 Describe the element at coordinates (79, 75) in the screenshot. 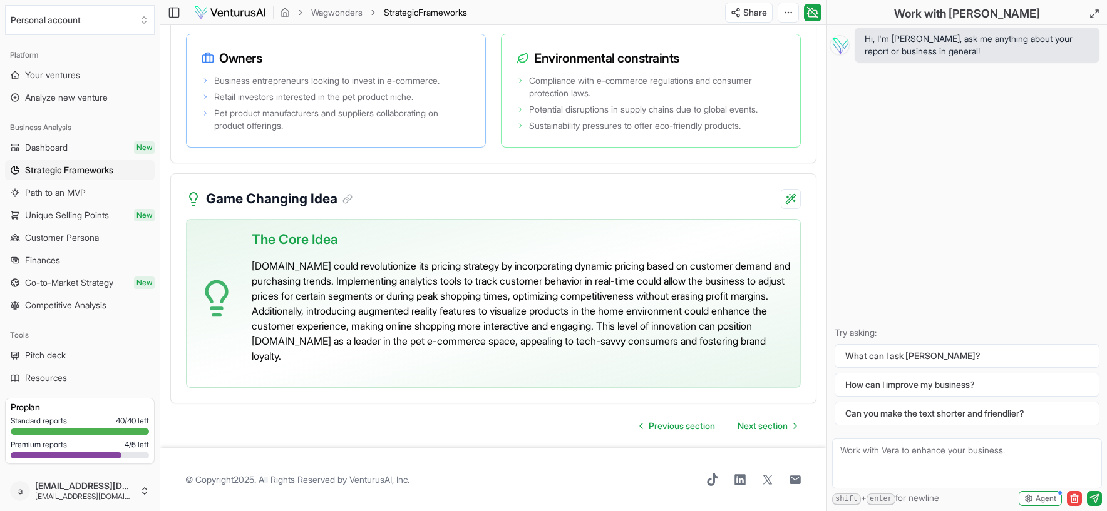

I see `a: Your ventures` at that location.